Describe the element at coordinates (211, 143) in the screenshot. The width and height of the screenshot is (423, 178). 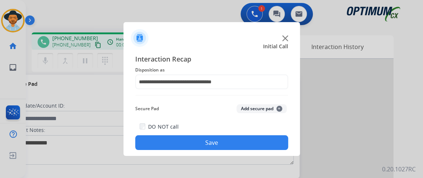
I see `button: Save` at that location.